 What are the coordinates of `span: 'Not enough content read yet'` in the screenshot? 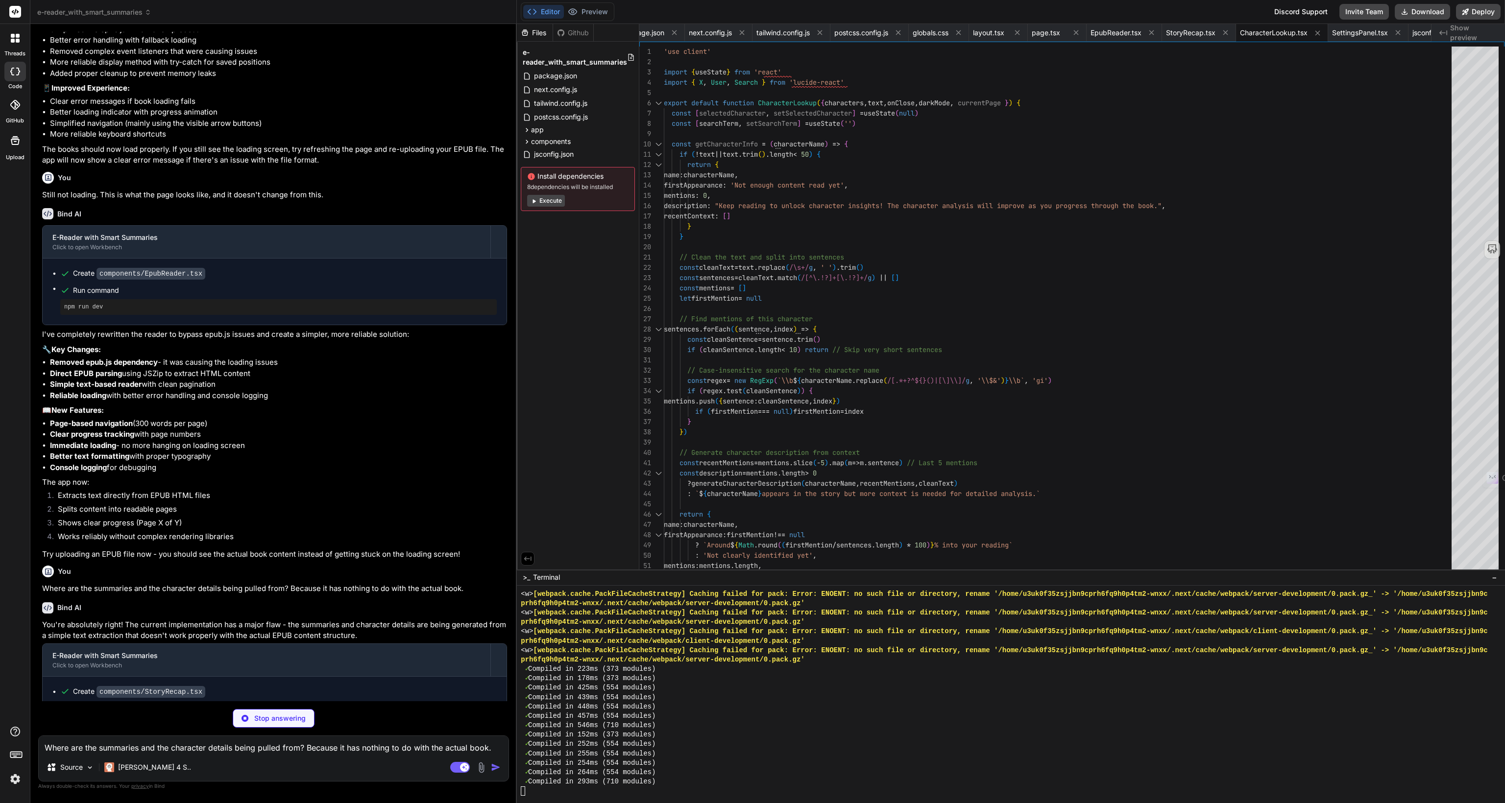 It's located at (787, 185).